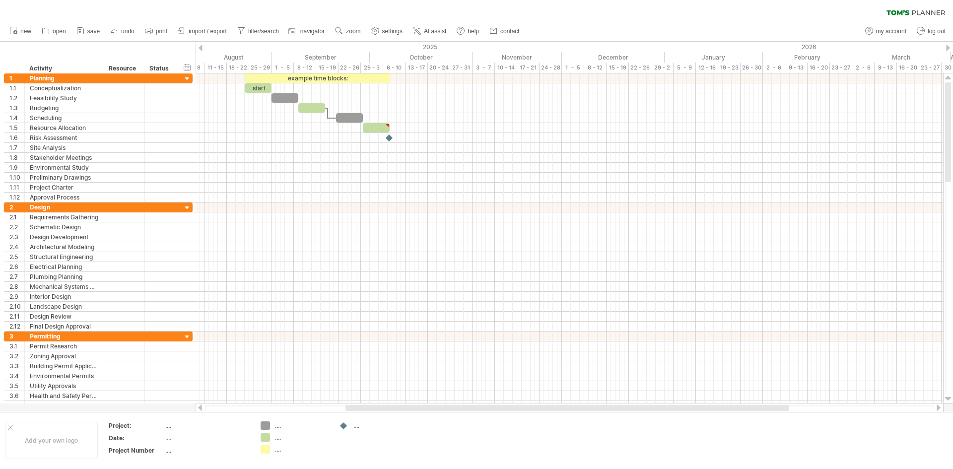 The height and width of the screenshot is (469, 953). Describe the element at coordinates (64, 306) in the screenshot. I see `div: Landscape Design` at that location.